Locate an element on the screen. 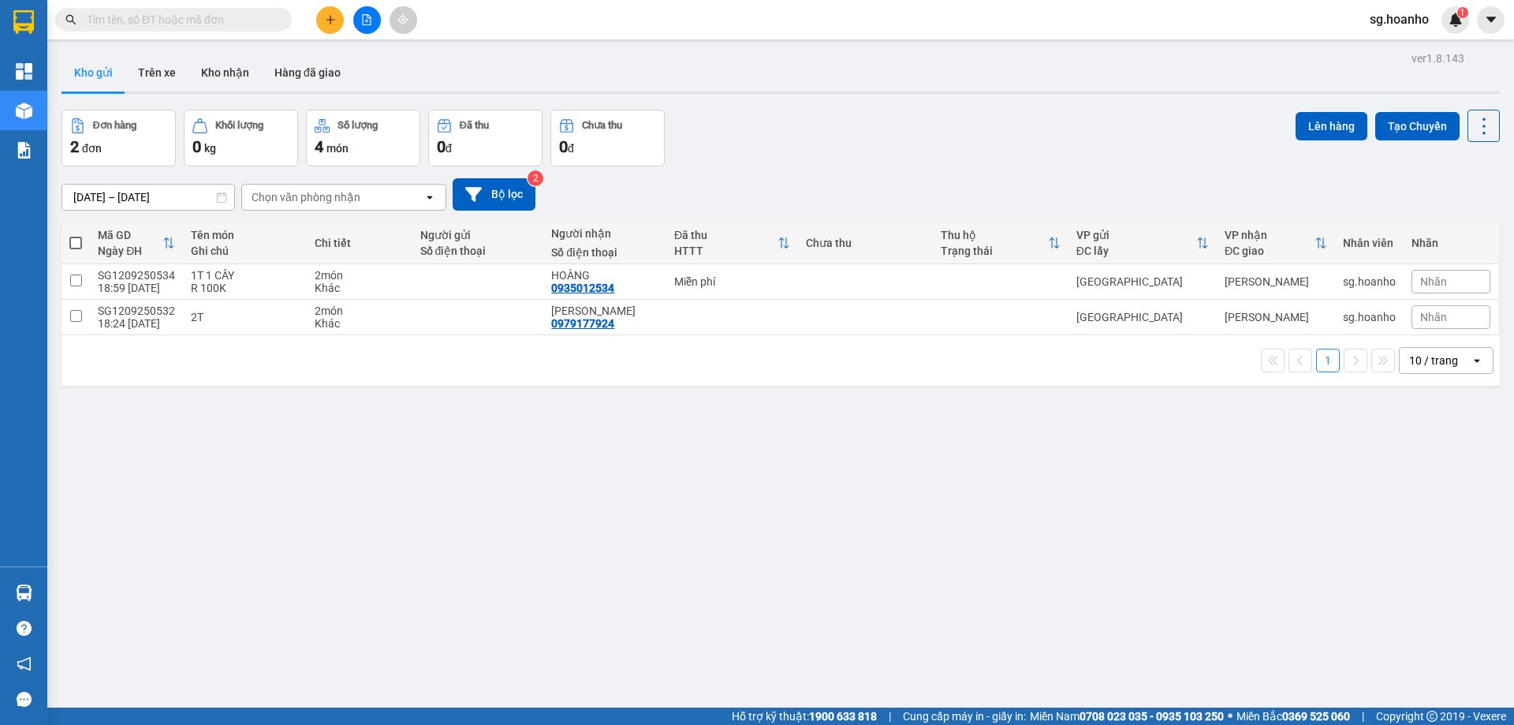 The image size is (1514, 725). img: dashboard-icon is located at coordinates (24, 71).